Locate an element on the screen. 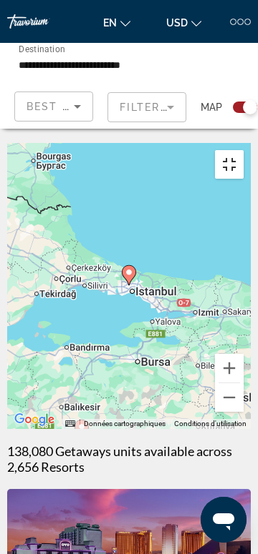 Image resolution: width=258 pixels, height=554 pixels. span: Best Deals is located at coordinates (64, 107).